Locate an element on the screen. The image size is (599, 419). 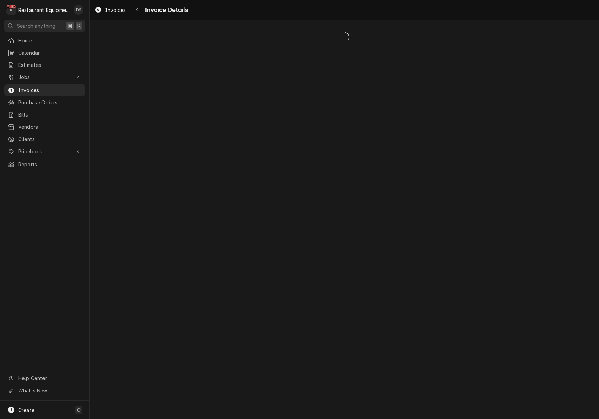
a: Vendors is located at coordinates (45, 127).